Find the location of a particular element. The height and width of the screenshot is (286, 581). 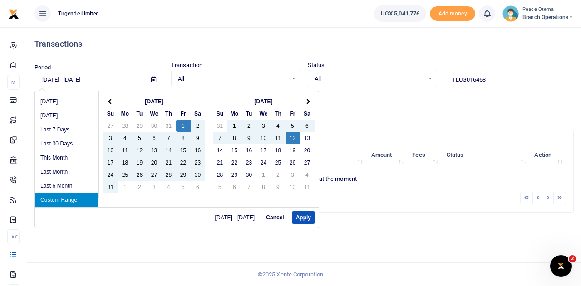

td: 14 is located at coordinates (220, 150).